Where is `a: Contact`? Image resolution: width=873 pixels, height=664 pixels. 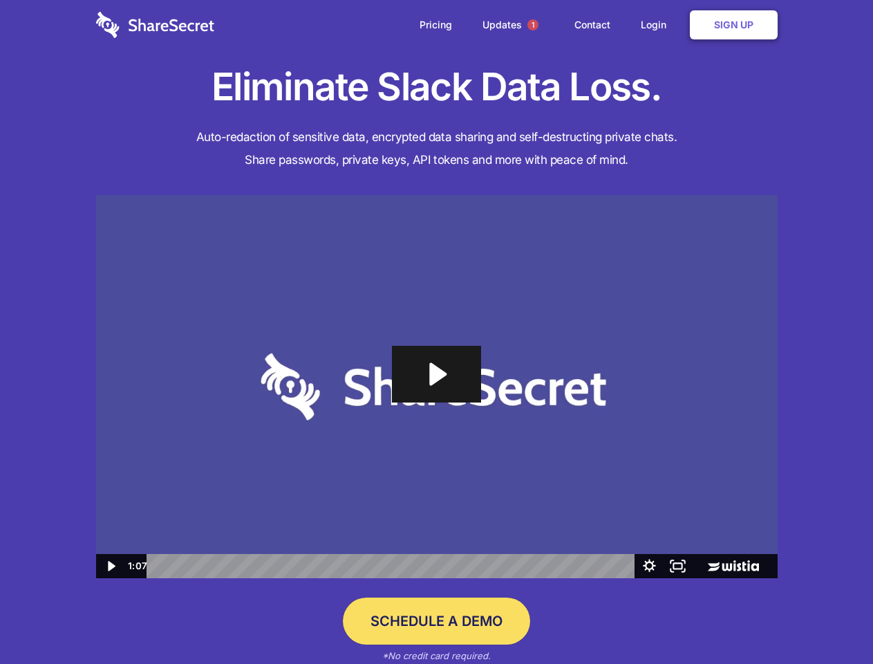
a: Contact is located at coordinates (593, 25).